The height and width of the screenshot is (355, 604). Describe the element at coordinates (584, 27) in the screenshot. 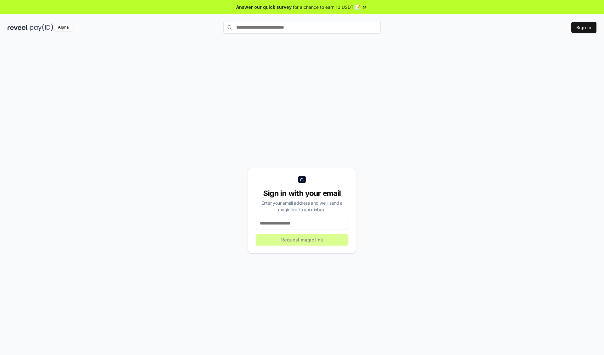

I see `button: Sign In` at that location.